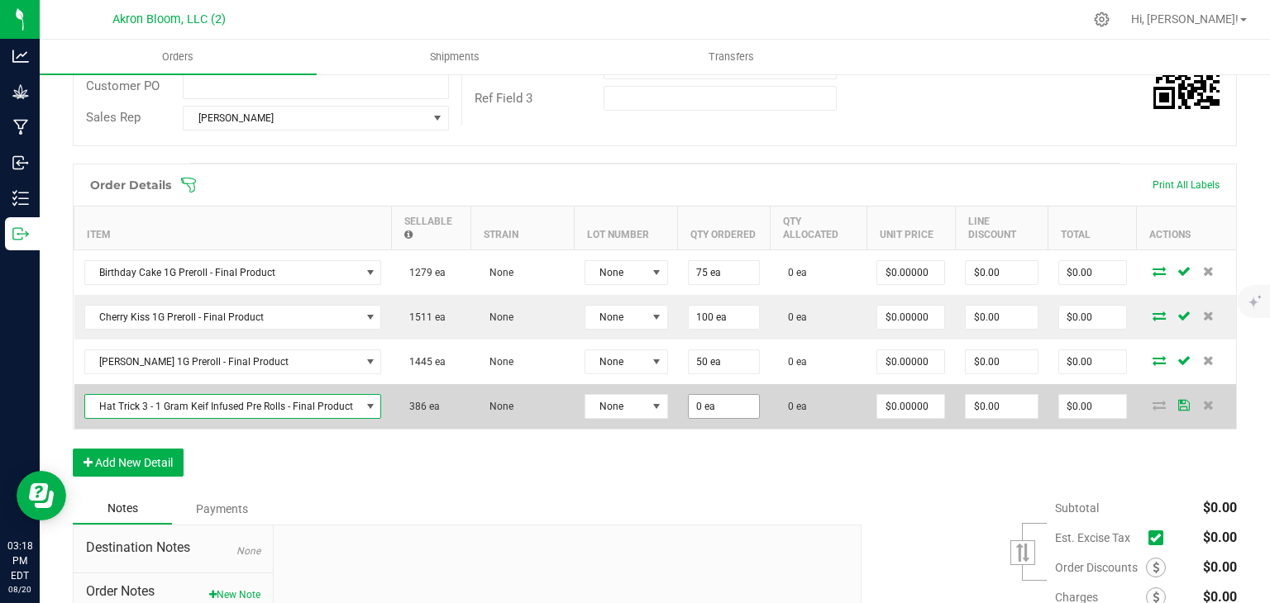 This screenshot has height=603, width=1270. What do you see at coordinates (1092, 227) in the screenshot?
I see `th: Total` at bounding box center [1092, 227].